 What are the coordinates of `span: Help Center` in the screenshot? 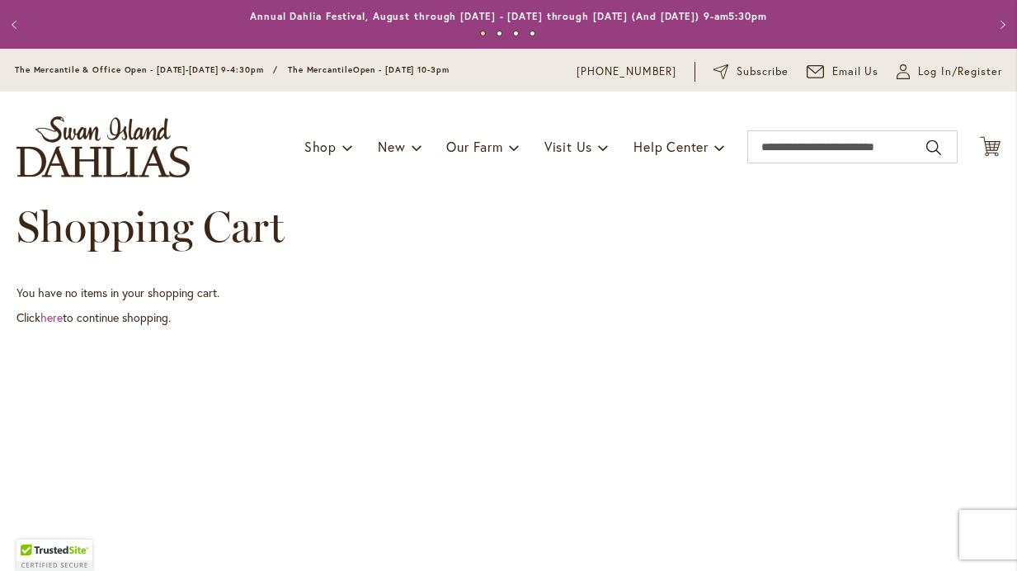 It's located at (671, 146).